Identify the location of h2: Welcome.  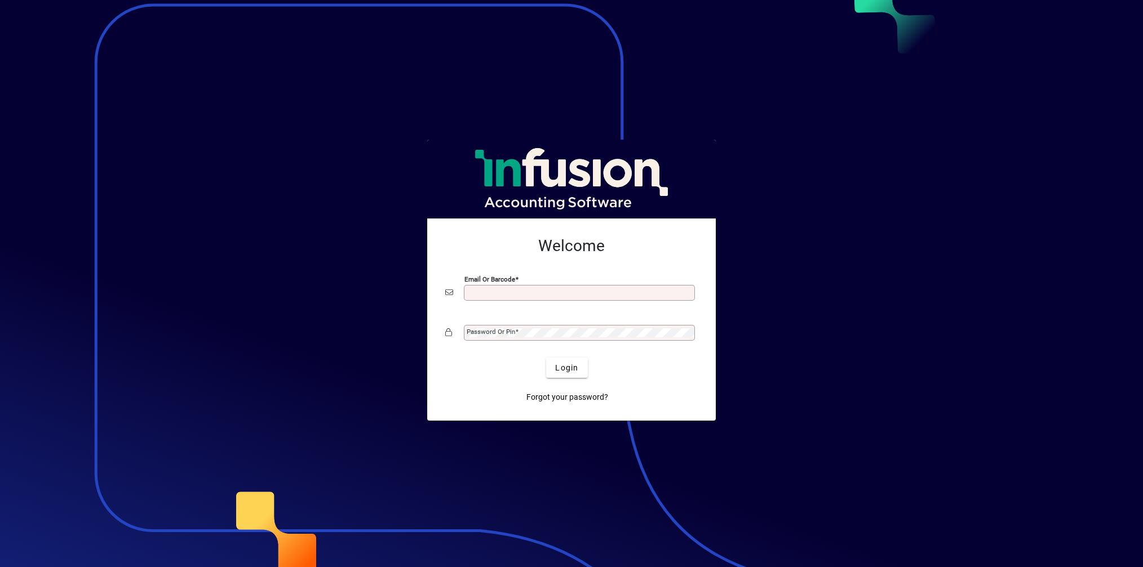
(571, 246).